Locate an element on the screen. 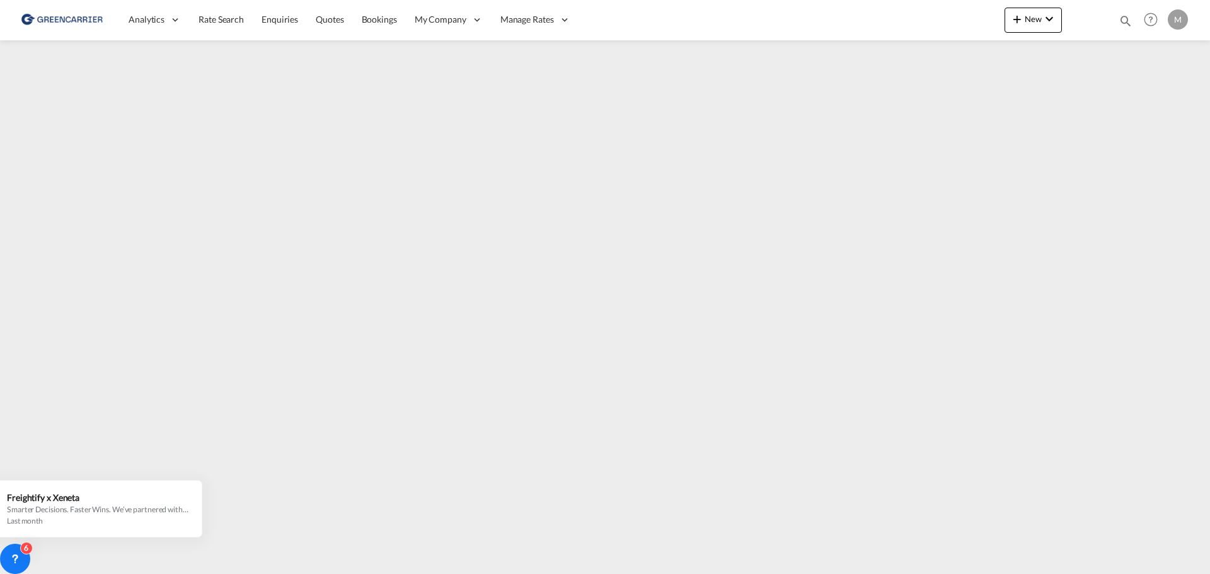  span: Quotes is located at coordinates (330, 19).